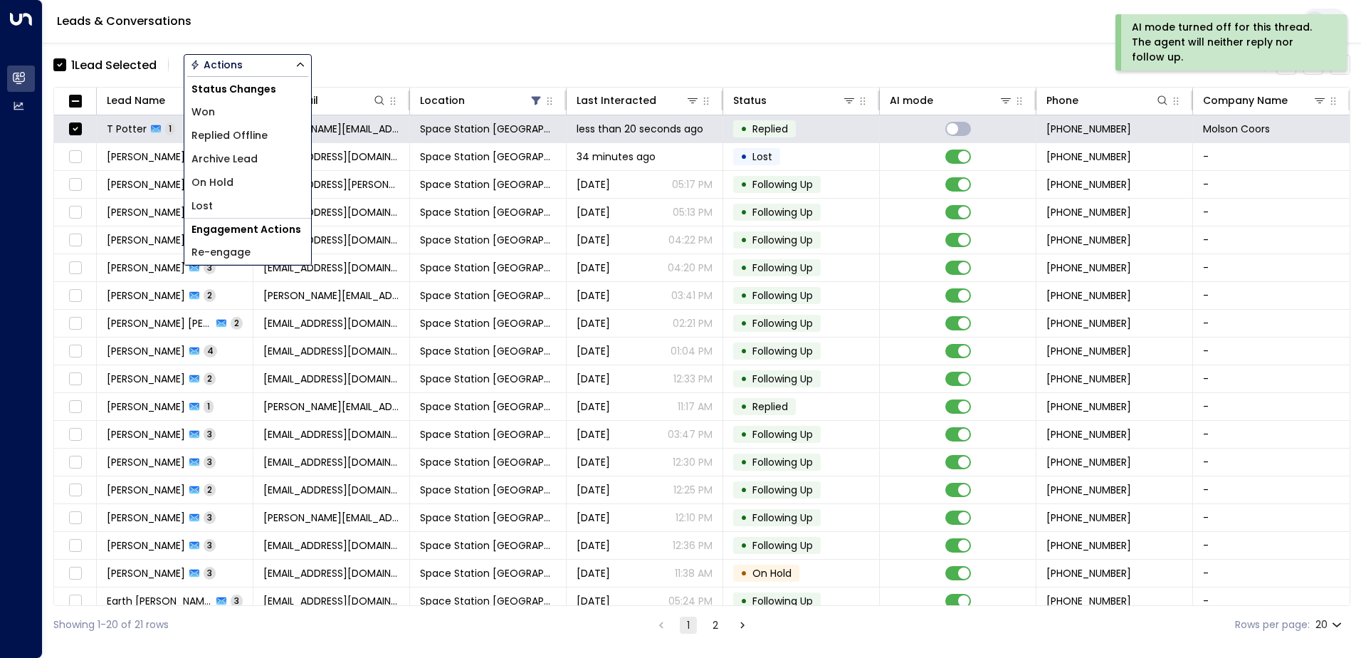 This screenshot has width=1361, height=658. Describe the element at coordinates (593, 601) in the screenshot. I see `span: Aug 19, 2025` at that location.